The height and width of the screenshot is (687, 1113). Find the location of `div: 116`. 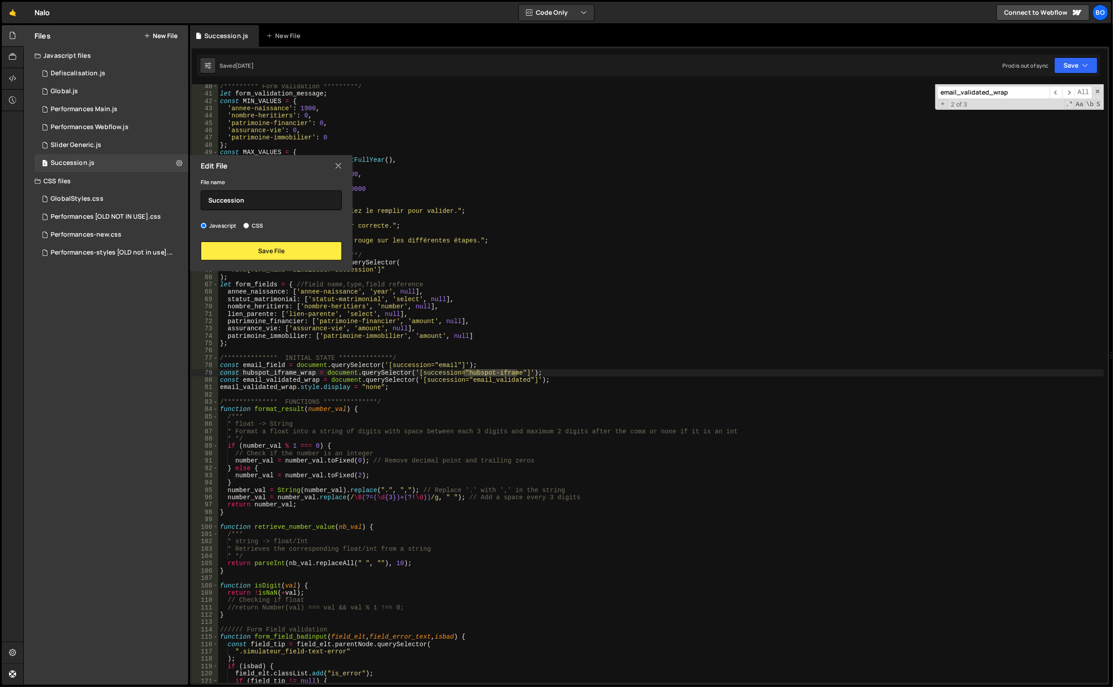

div: 116 is located at coordinates (205, 644).